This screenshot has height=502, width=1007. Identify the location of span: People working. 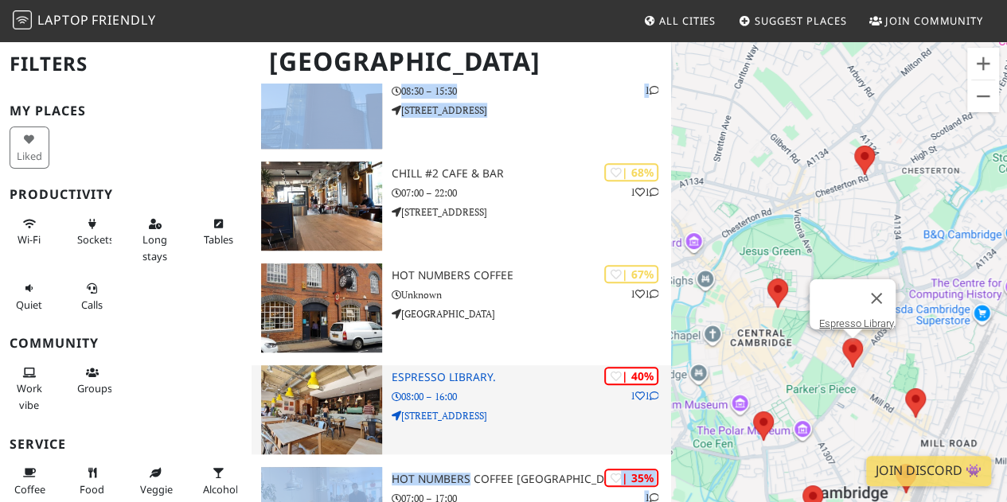
(29, 396).